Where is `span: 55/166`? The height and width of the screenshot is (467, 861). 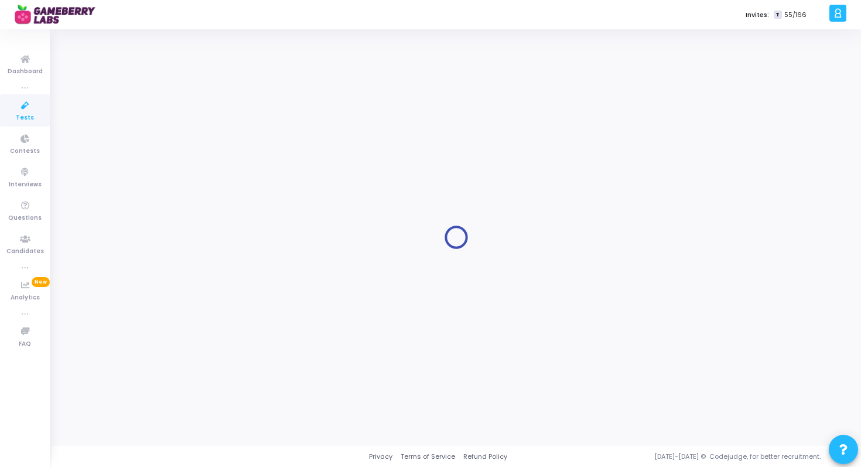 span: 55/166 is located at coordinates (795, 15).